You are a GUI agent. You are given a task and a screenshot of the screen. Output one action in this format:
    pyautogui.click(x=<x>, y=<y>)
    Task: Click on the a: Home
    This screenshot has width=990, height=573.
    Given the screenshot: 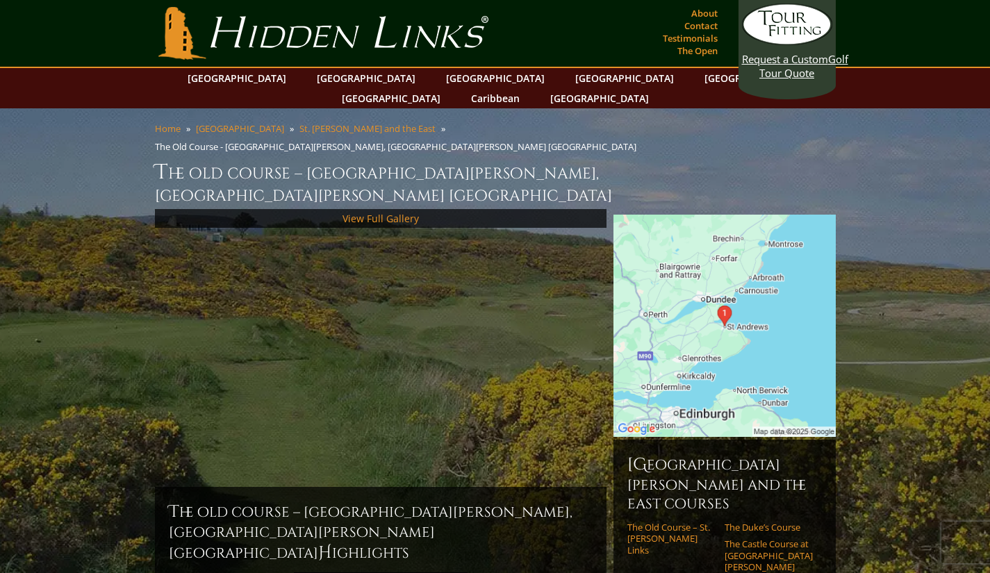 What is the action you would take?
    pyautogui.click(x=167, y=128)
    